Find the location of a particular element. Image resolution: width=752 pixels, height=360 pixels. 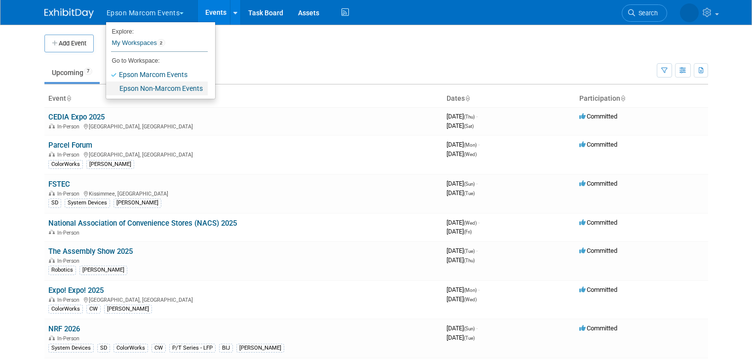

a: Epson Marcom Events is located at coordinates (157, 74).